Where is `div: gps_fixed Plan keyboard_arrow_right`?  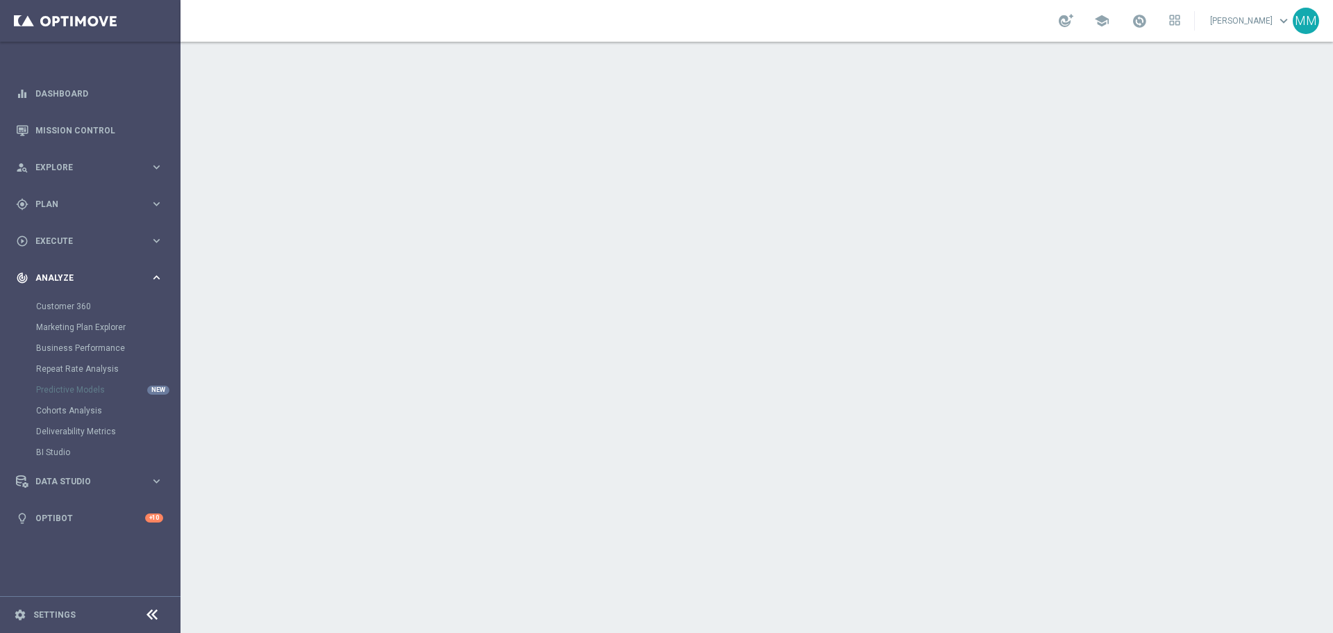 div: gps_fixed Plan keyboard_arrow_right is located at coordinates (90, 204).